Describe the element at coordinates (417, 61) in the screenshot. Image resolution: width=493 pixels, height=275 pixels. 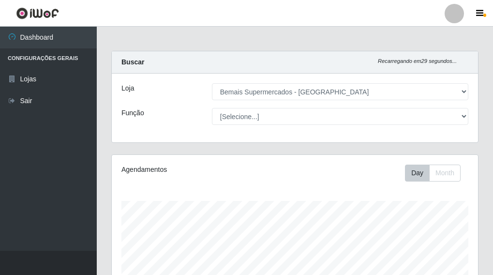
I see `i: Recarregando em 29 segundos...` at that location.